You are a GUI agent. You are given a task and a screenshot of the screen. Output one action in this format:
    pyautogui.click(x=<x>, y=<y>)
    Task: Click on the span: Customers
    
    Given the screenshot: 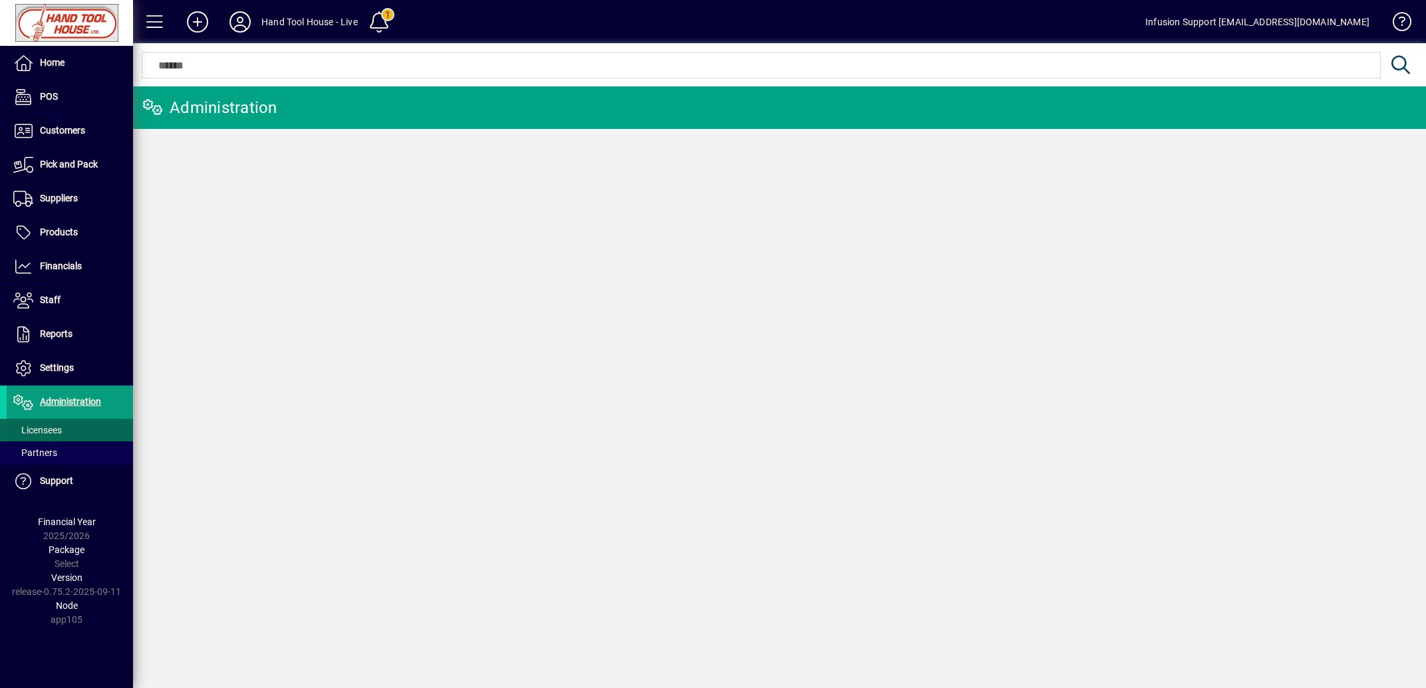 What is the action you would take?
    pyautogui.click(x=63, y=130)
    